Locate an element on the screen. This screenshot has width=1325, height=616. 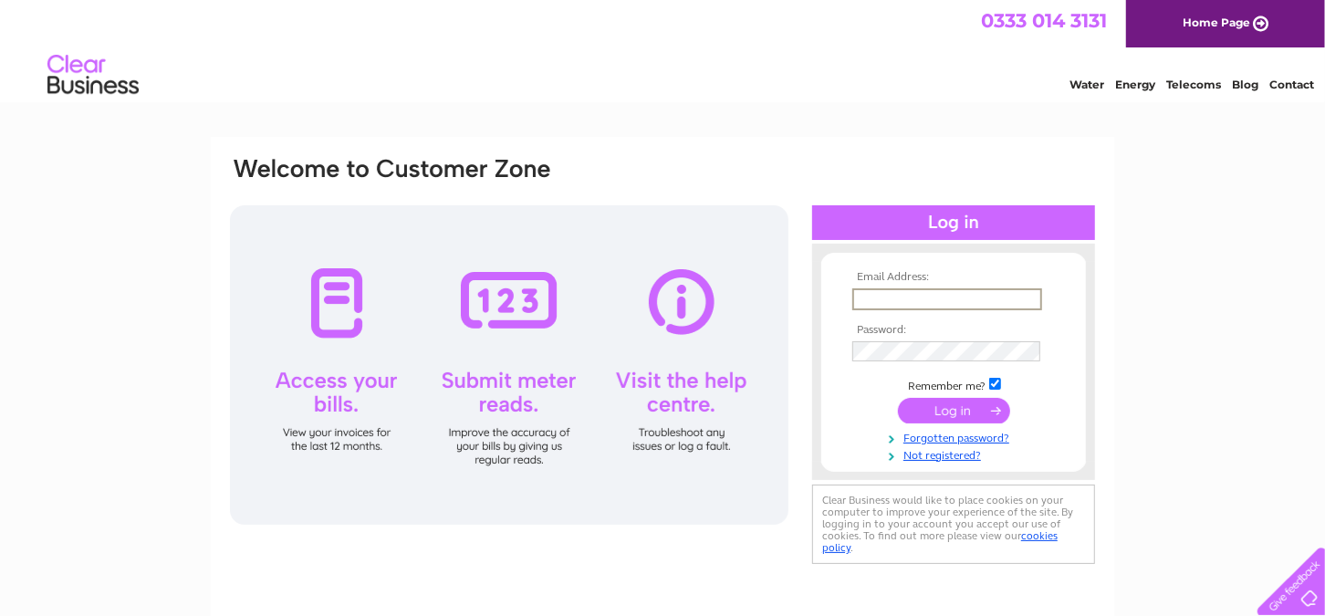
a: Forgotten password? is located at coordinates (955, 436).